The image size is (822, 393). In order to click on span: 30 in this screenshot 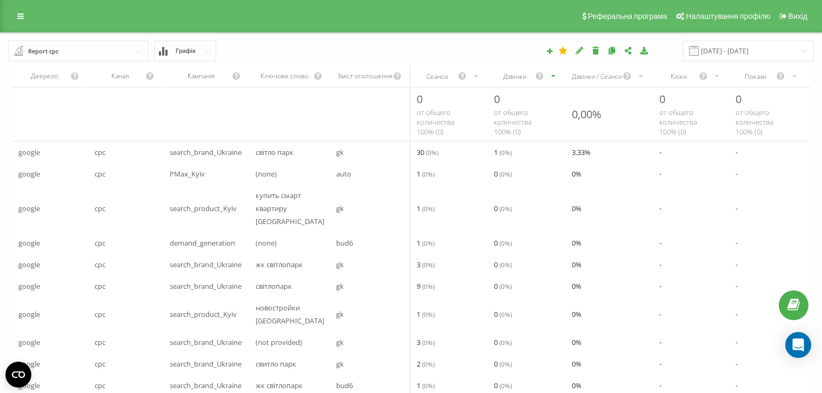, I will do `click(427, 152)`.